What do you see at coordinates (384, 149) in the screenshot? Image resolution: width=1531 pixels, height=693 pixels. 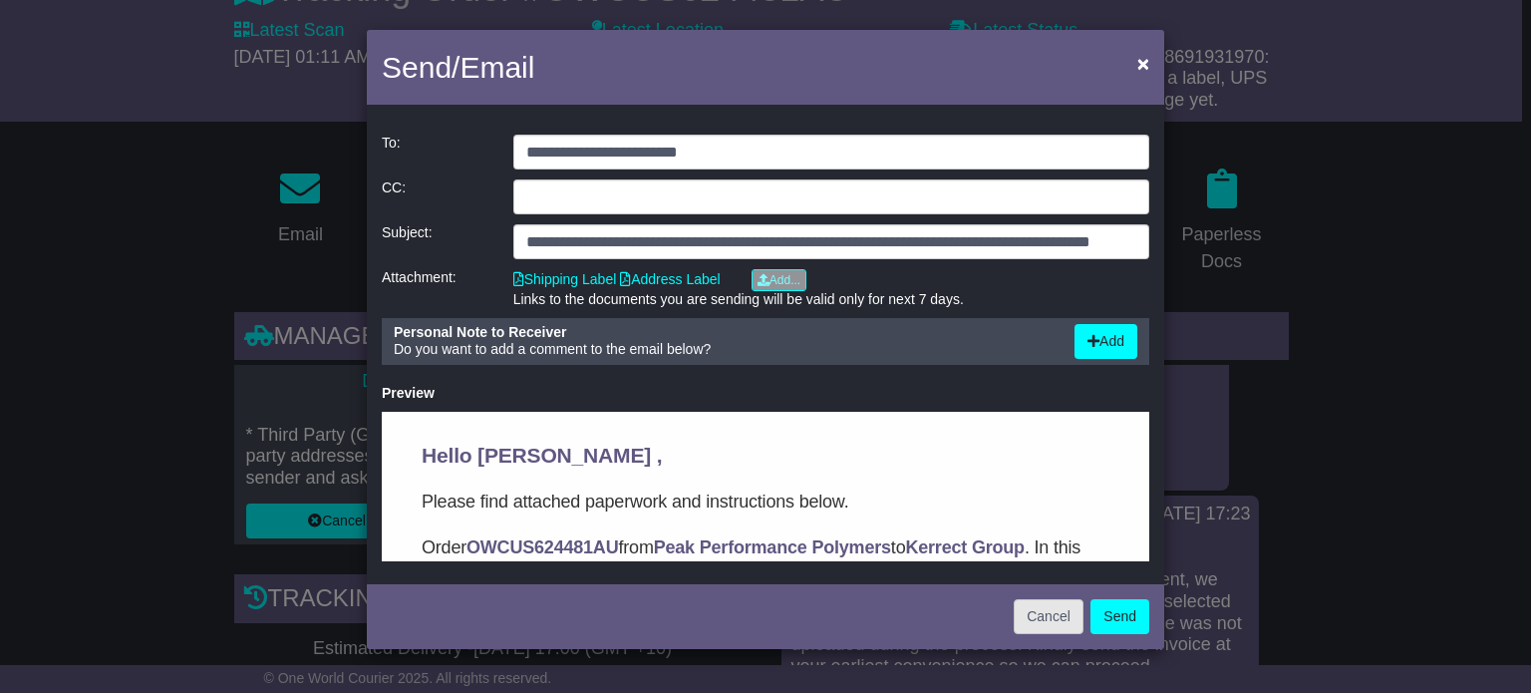 I see `p: Order from to . In this email you’ll find important information about your order, and what you ne...` at bounding box center [384, 149].